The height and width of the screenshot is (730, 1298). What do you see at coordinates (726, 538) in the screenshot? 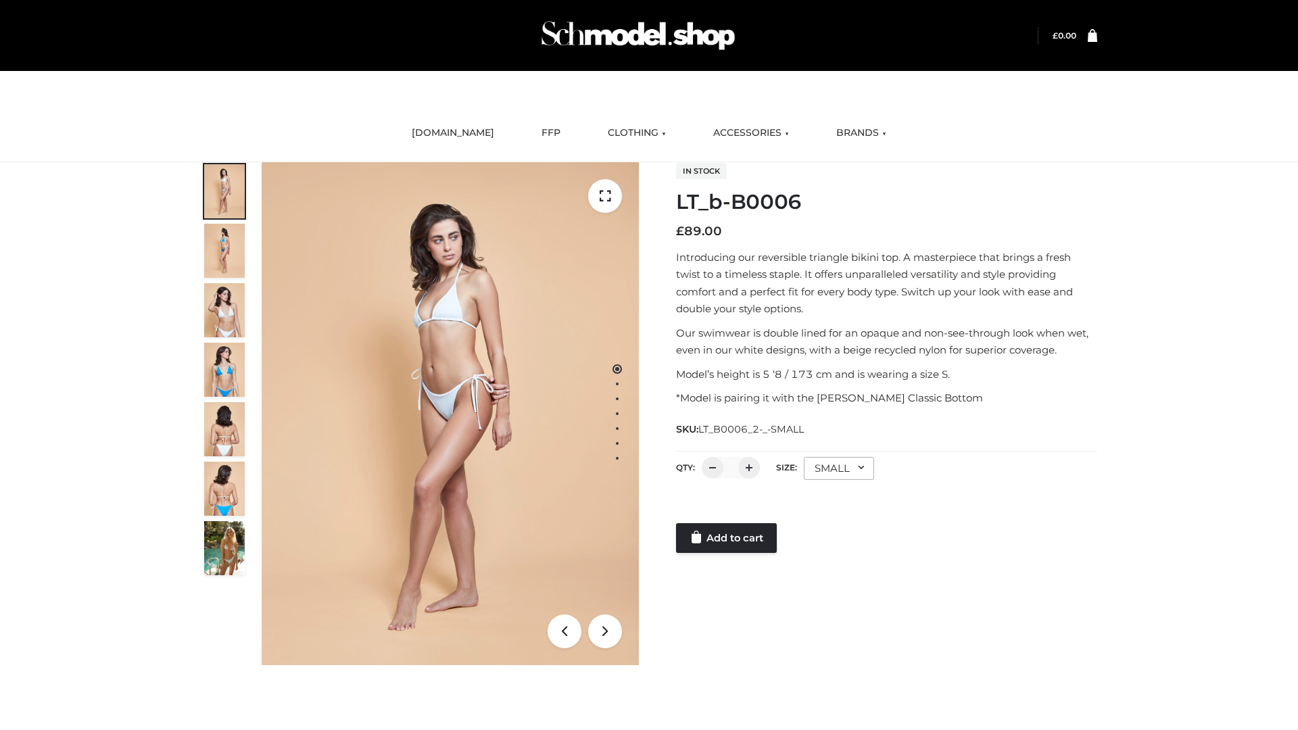
I see `a: Add to cart` at bounding box center [726, 538].